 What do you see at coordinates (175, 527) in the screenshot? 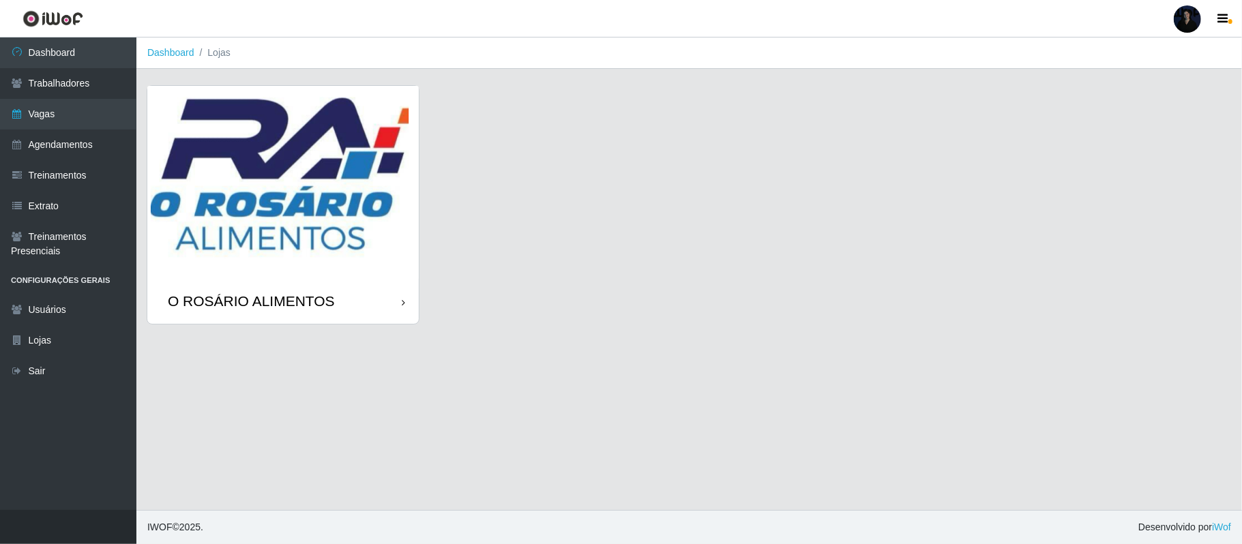
I see `span: © 2025 .` at bounding box center [175, 527].